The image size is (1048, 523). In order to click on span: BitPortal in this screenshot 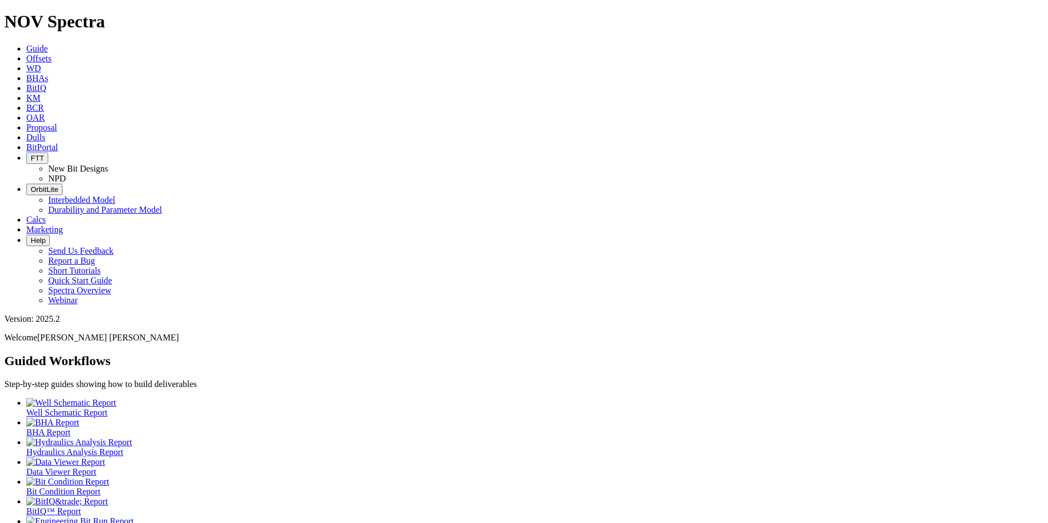, I will do `click(42, 147)`.